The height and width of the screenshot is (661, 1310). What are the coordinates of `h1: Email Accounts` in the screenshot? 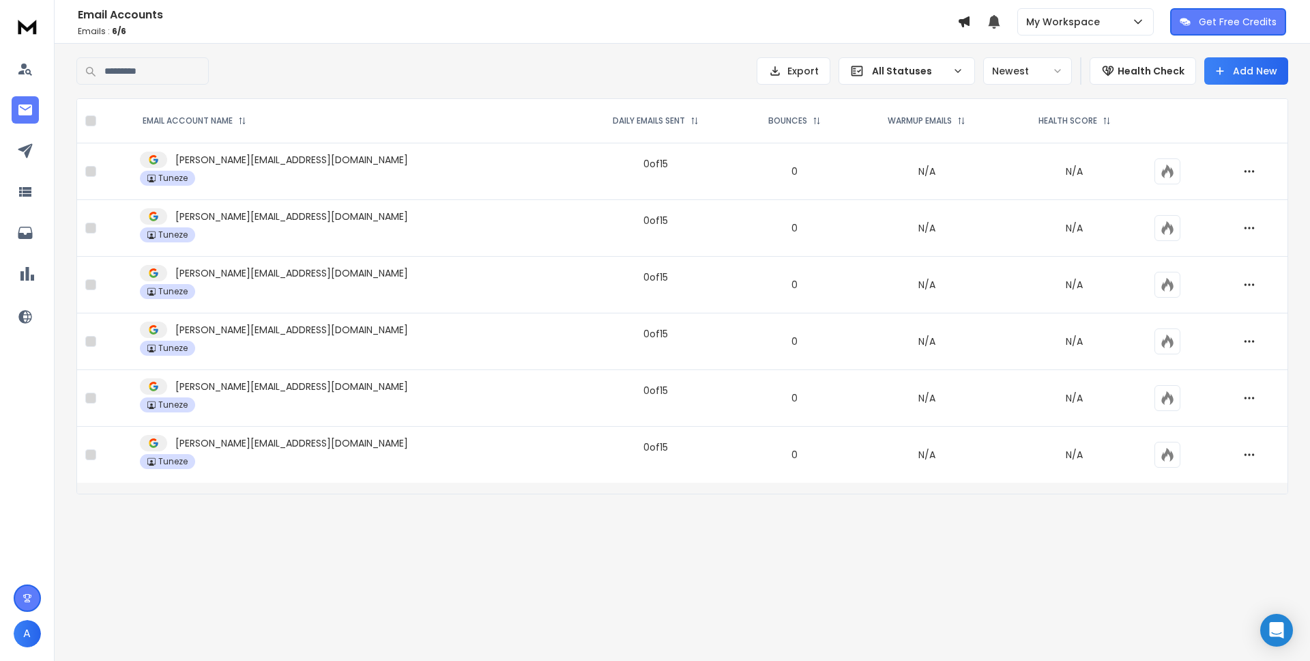 It's located at (517, 15).